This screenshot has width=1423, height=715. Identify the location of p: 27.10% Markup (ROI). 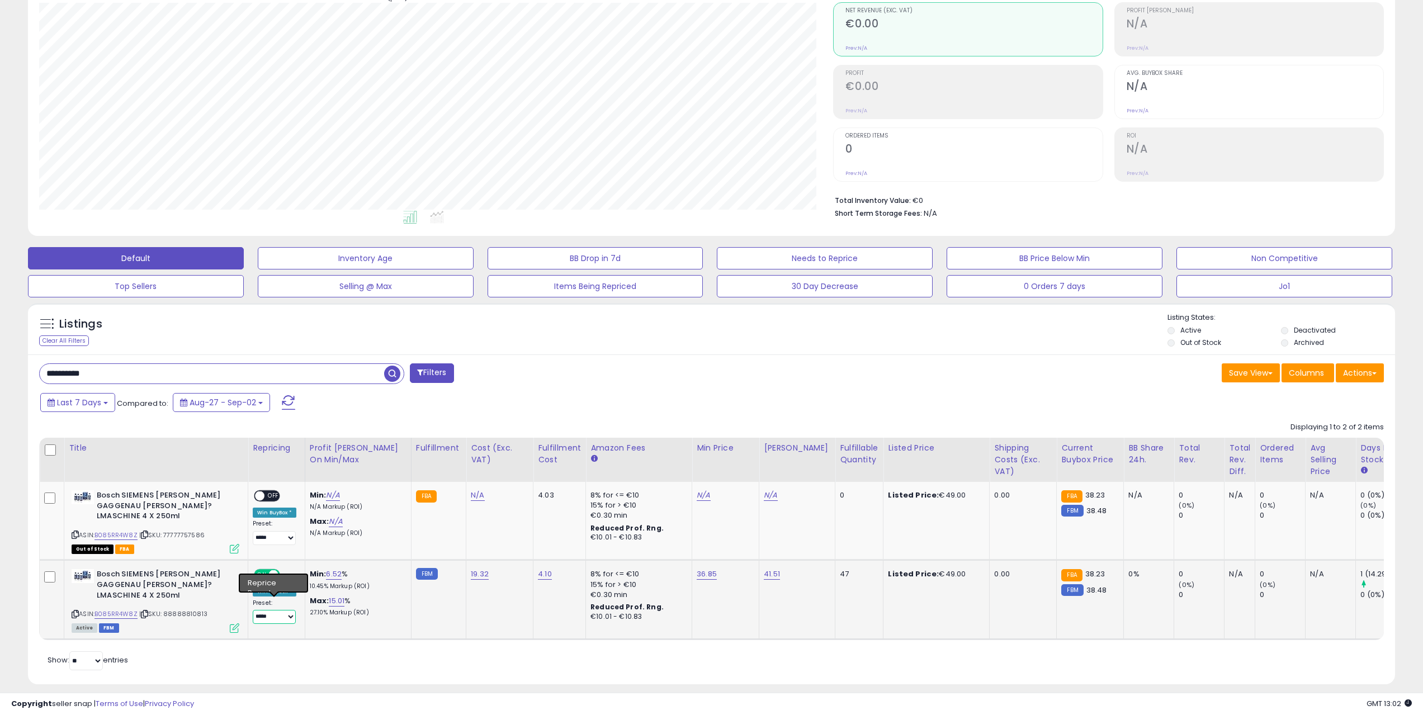
(356, 613).